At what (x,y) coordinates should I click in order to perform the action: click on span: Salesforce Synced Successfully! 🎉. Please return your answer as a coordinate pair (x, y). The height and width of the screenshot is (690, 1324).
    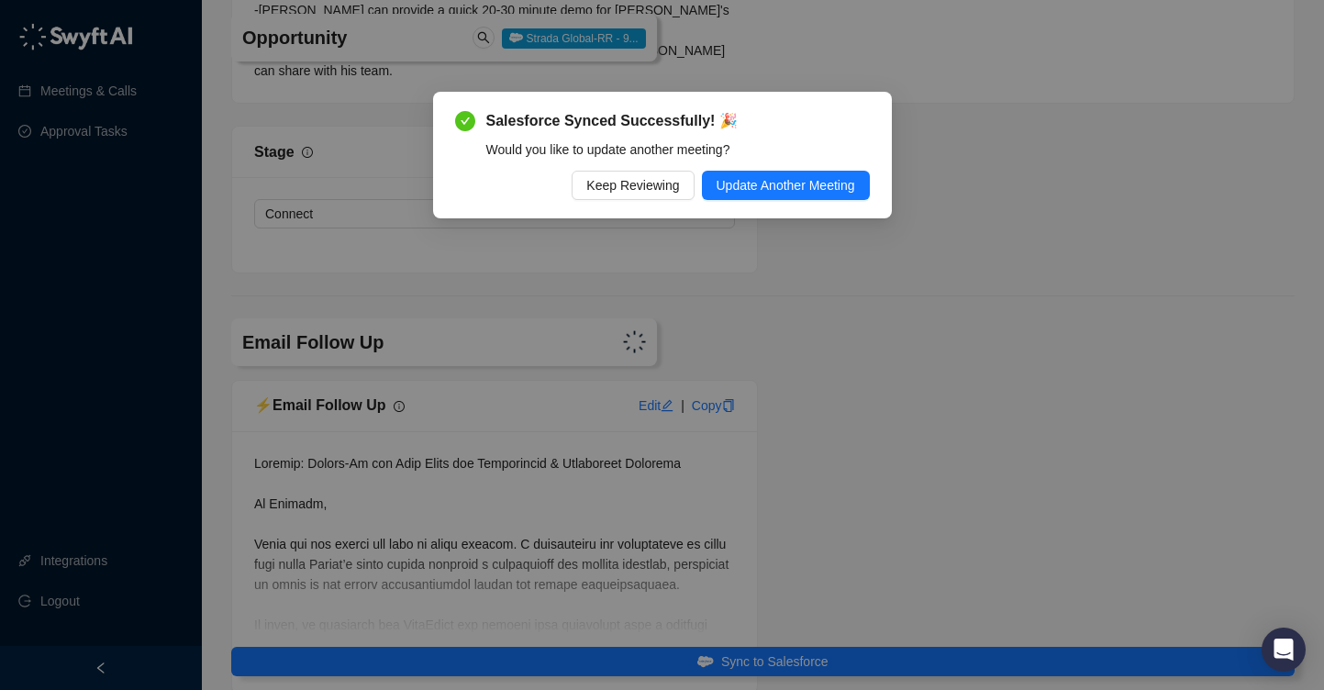
    Looking at the image, I should click on (678, 121).